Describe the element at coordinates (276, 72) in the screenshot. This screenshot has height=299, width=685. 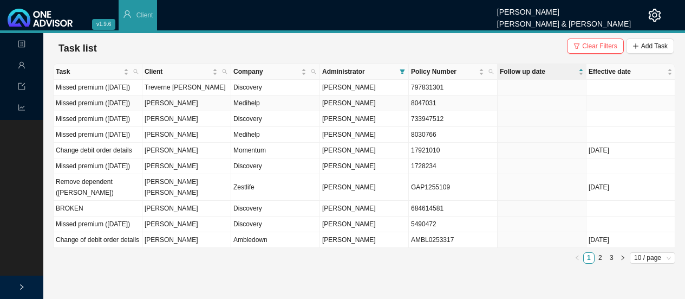
I see `th: Company` at that location.